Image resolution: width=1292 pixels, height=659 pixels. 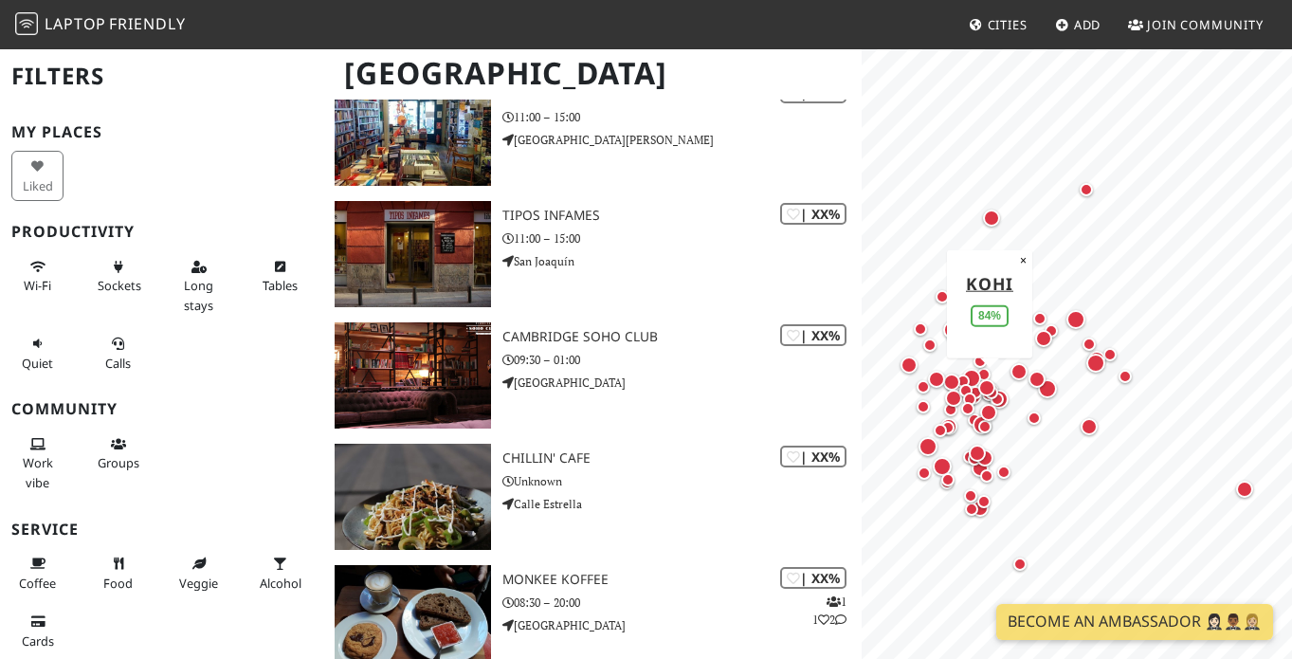 What do you see at coordinates (118, 583) in the screenshot?
I see `span: Food` at bounding box center [118, 583].